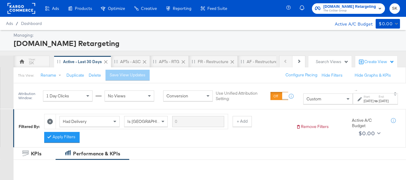 Image resolution: width=406 pixels, height=180 pixels. What do you see at coordinates (379, 62) in the screenshot?
I see `div: Create View` at bounding box center [379, 62].